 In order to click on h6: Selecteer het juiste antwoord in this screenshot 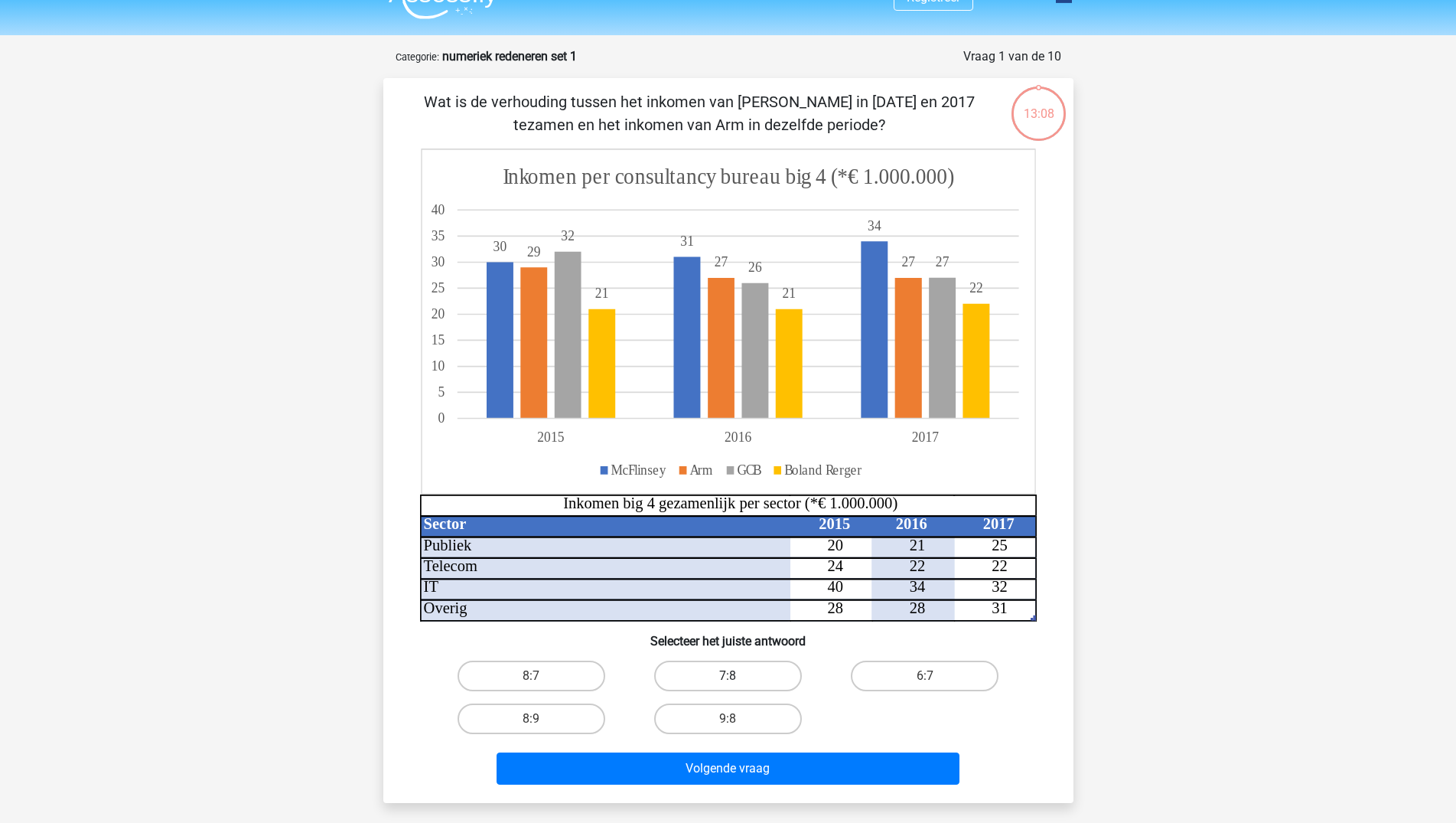, I will do `click(728, 634)`.